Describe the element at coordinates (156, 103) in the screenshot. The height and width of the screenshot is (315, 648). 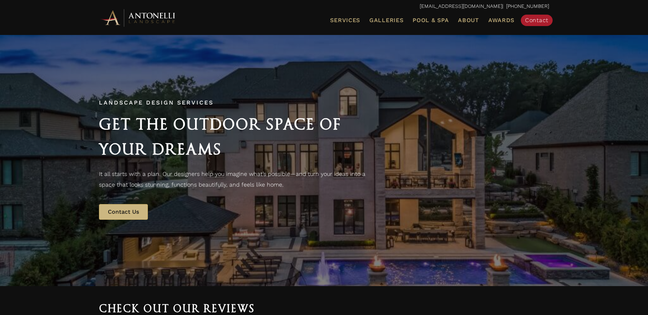
I see `span: Landscape Design Services` at that location.